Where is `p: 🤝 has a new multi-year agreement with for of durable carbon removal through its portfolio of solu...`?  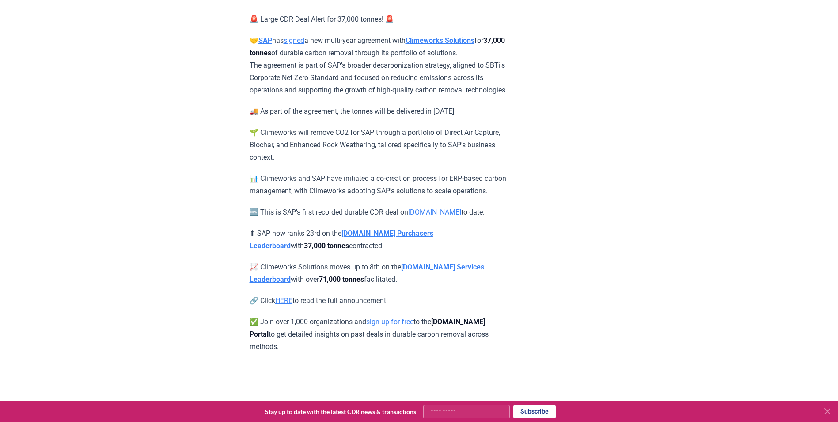 p: 🤝 has a new multi-year agreement with for of durable carbon removal through its portfolio of solu... is located at coordinates (379, 65).